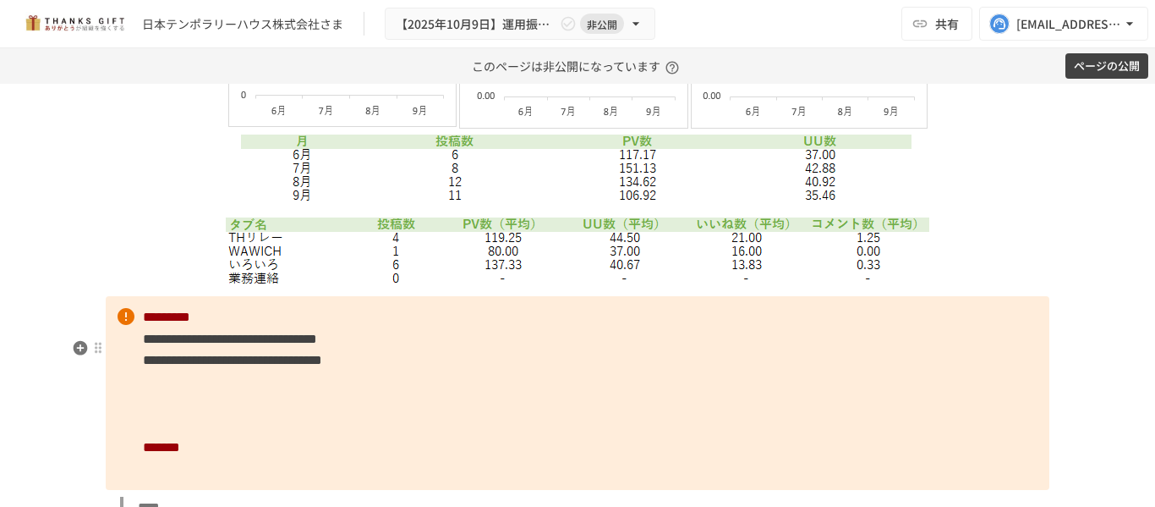  Describe the element at coordinates (578, 66) in the screenshot. I see `p: このページは非公開になっています` at that location.